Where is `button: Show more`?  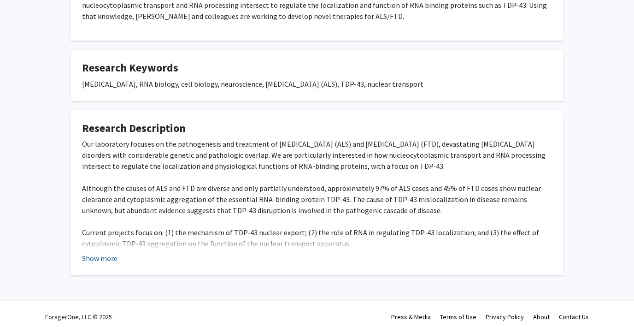 button: Show more is located at coordinates (99, 258).